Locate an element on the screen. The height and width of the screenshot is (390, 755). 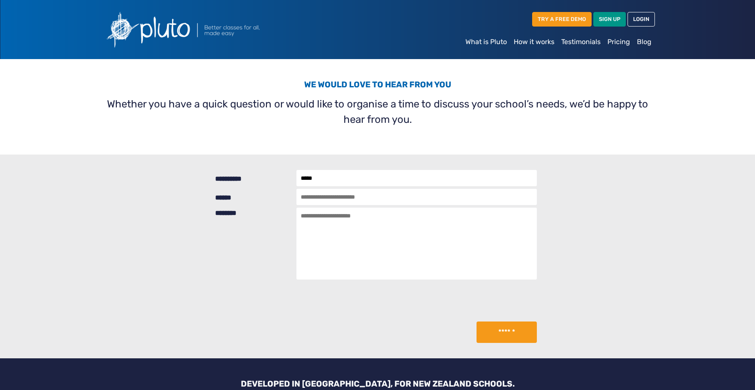
a: SIGN UP is located at coordinates (610, 19).